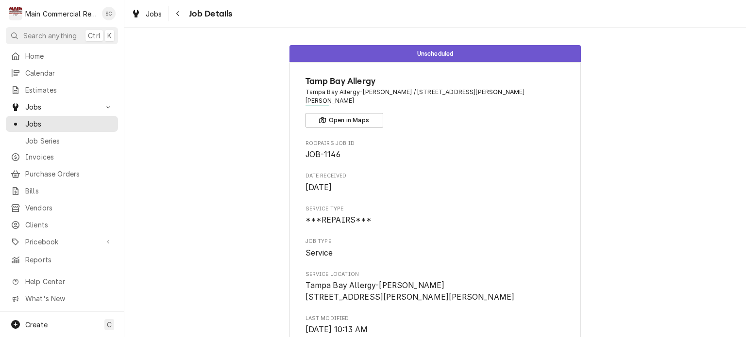 The height and width of the screenshot is (337, 746). What do you see at coordinates (62, 90) in the screenshot?
I see `a: Estimates` at bounding box center [62, 90].